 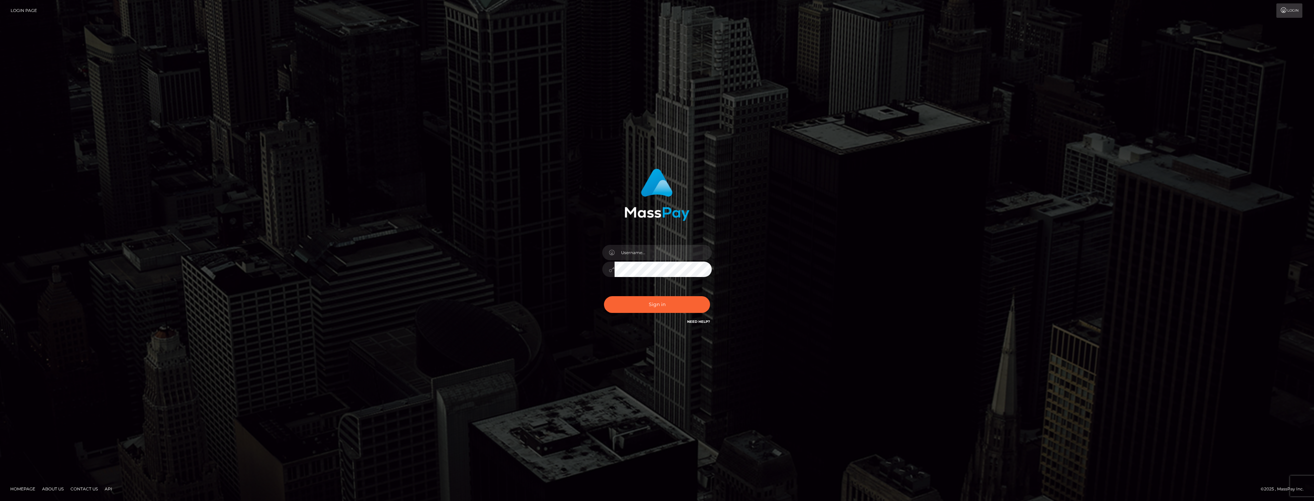 What do you see at coordinates (1284, 489) in the screenshot?
I see `div: © 2025 , MassPay Inc.` at bounding box center [1284, 489].